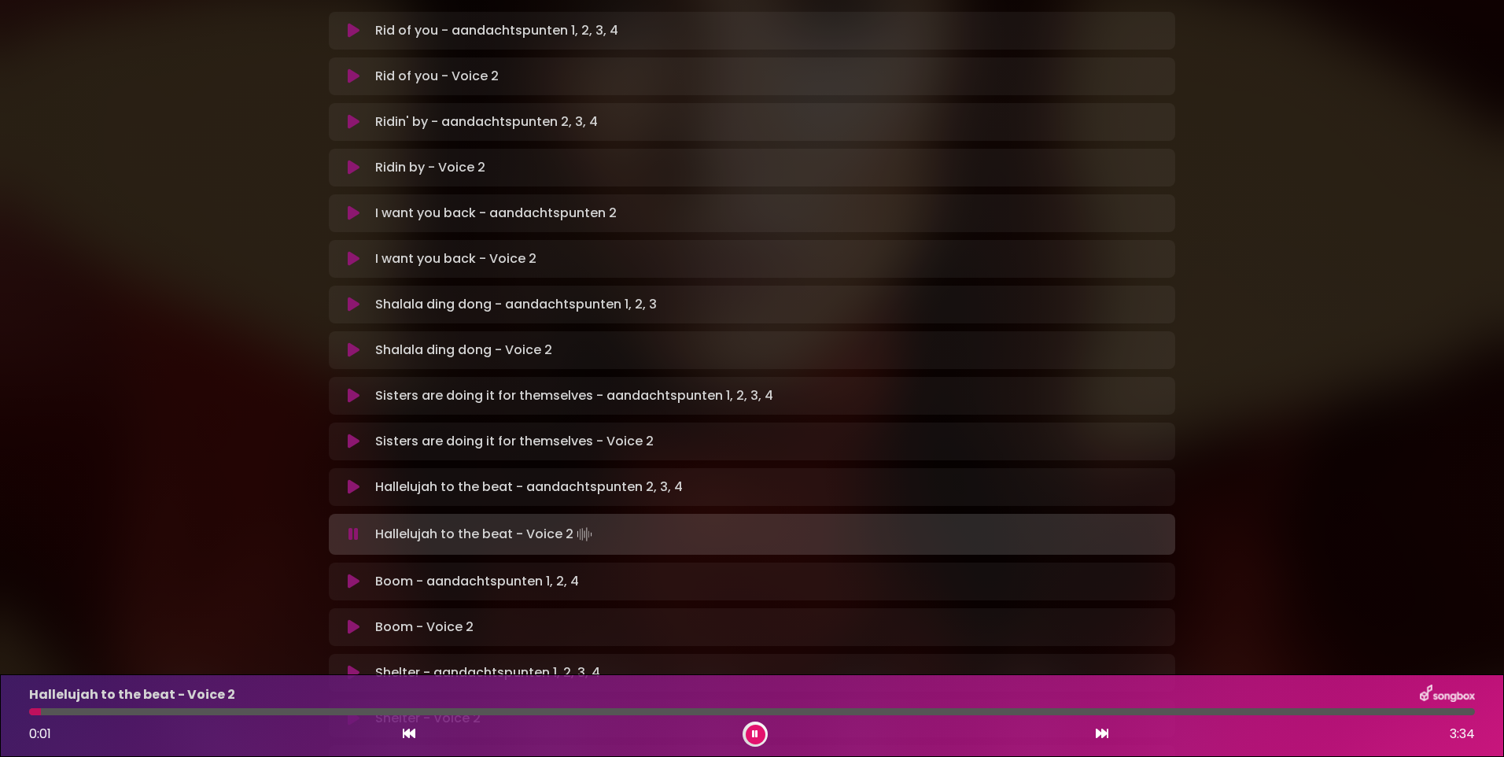 The height and width of the screenshot is (757, 1504). Describe the element at coordinates (424, 627) in the screenshot. I see `p: Boom - Voice 2` at that location.